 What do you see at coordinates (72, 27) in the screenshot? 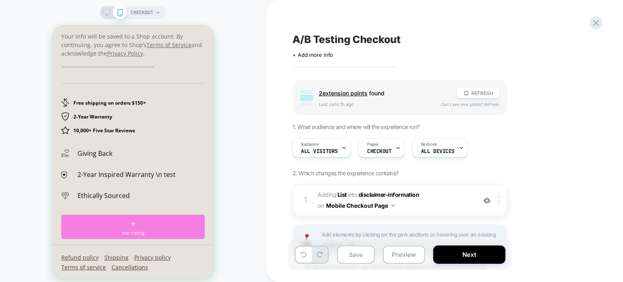
I see `a: Privacy Policy` at bounding box center [72, 27].